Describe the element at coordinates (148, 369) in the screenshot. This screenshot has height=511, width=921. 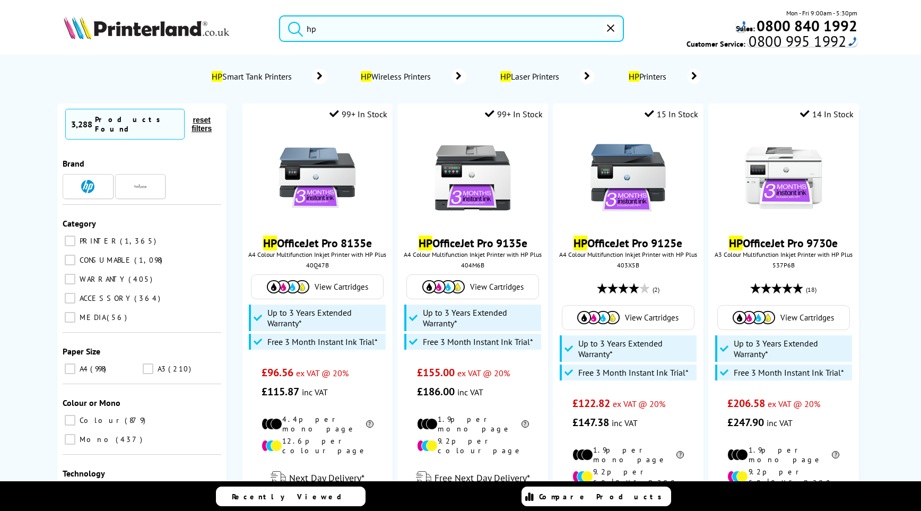
I see `input: A3 210` at that location.